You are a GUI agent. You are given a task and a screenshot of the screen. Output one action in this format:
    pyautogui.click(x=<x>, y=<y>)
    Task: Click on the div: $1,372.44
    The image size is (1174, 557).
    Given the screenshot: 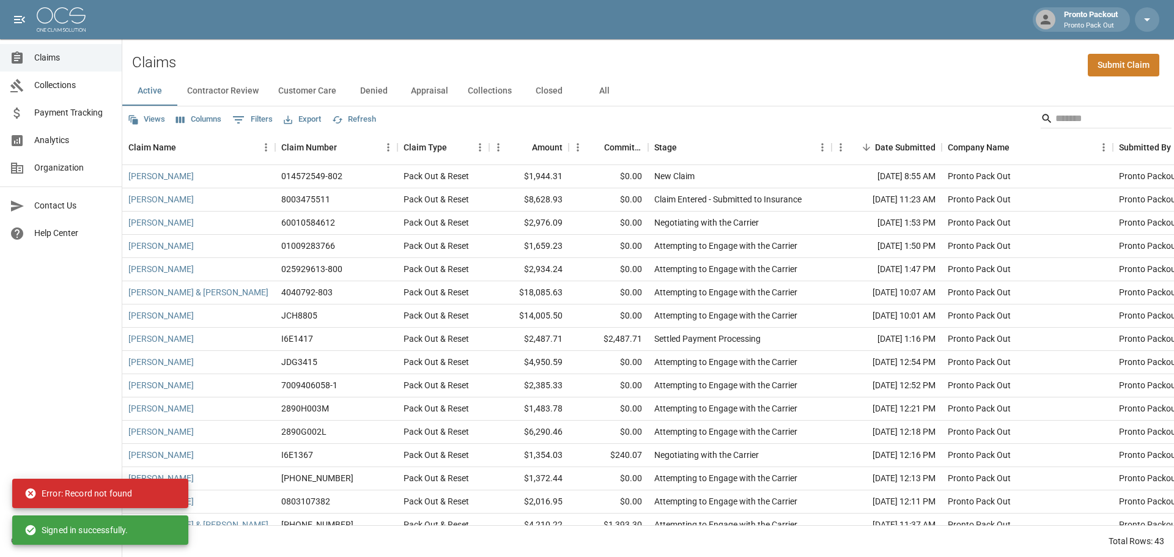 What is the action you would take?
    pyautogui.click(x=529, y=479)
    